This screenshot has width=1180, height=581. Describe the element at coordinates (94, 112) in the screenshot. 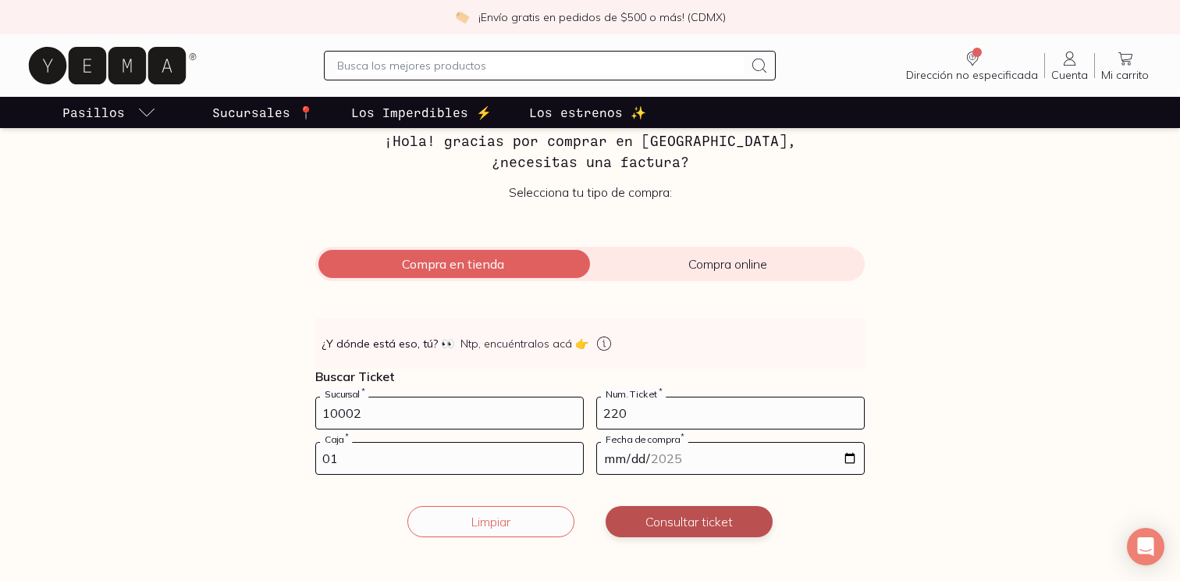

I see `p: Pasillos` at that location.